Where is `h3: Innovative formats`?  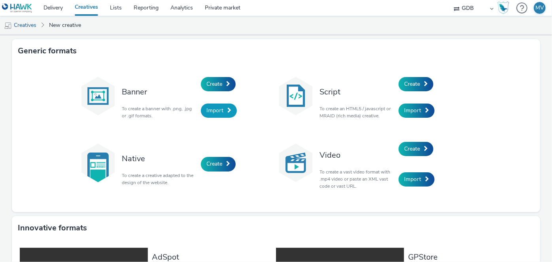 h3: Innovative formats is located at coordinates (52, 228).